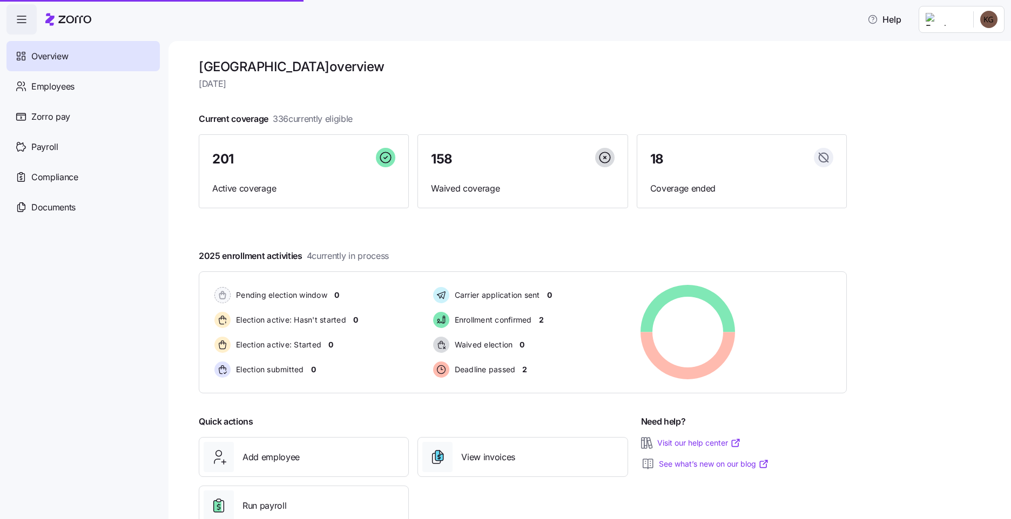  What do you see at coordinates (83, 207) in the screenshot?
I see `a: Documents` at bounding box center [83, 207].